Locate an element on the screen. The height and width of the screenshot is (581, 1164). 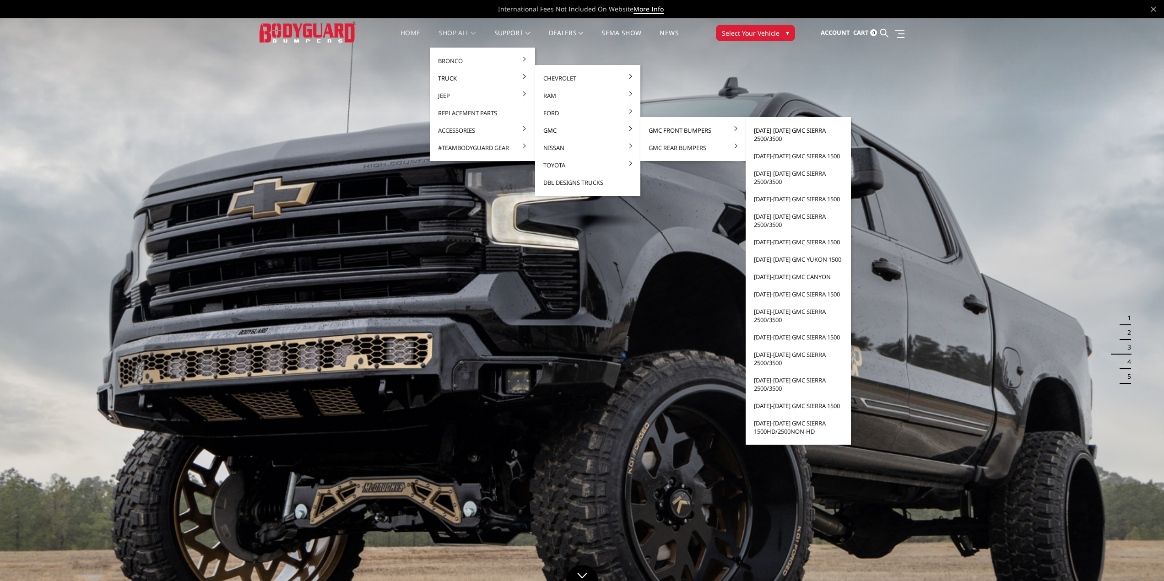
a: Bronco is located at coordinates (483, 61).